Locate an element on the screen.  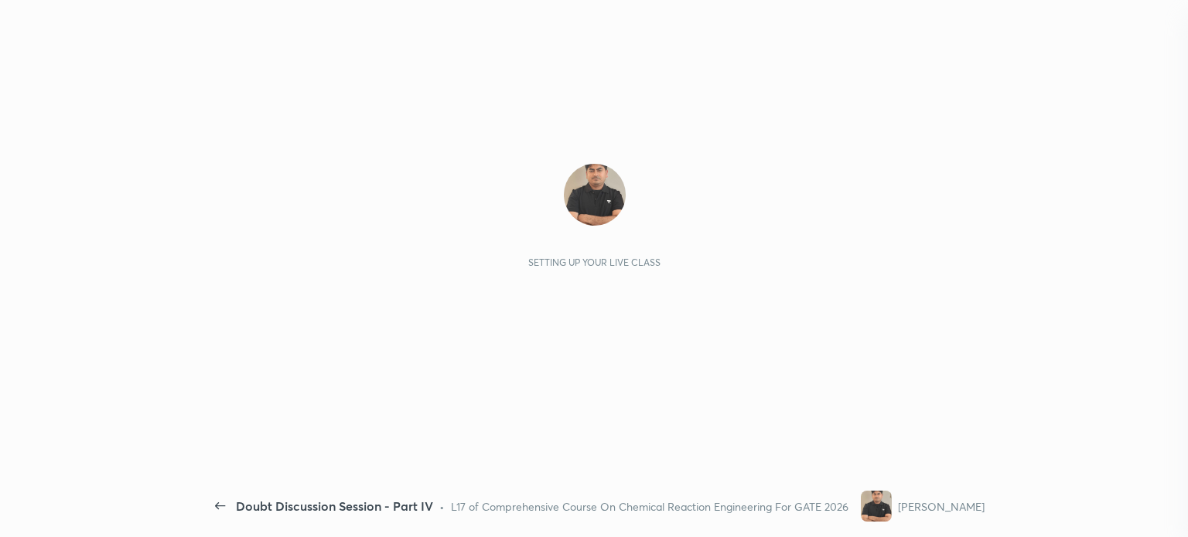
div: Setting up your live class is located at coordinates (594, 262).